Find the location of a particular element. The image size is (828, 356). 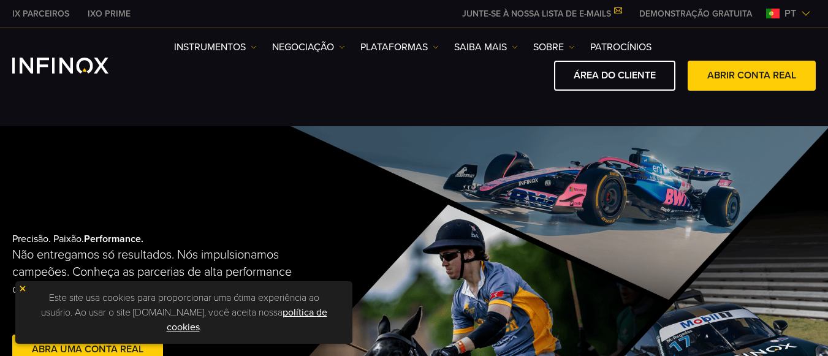

a: INFINOX Logo is located at coordinates (75, 66).